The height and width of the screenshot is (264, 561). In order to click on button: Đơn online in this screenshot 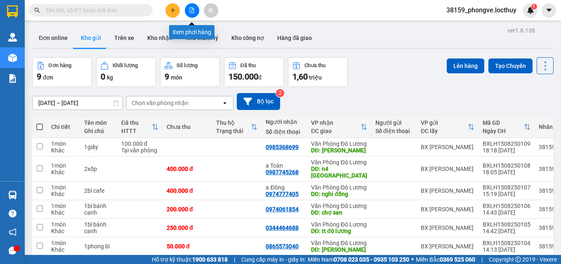, I will do `click(53, 38)`.